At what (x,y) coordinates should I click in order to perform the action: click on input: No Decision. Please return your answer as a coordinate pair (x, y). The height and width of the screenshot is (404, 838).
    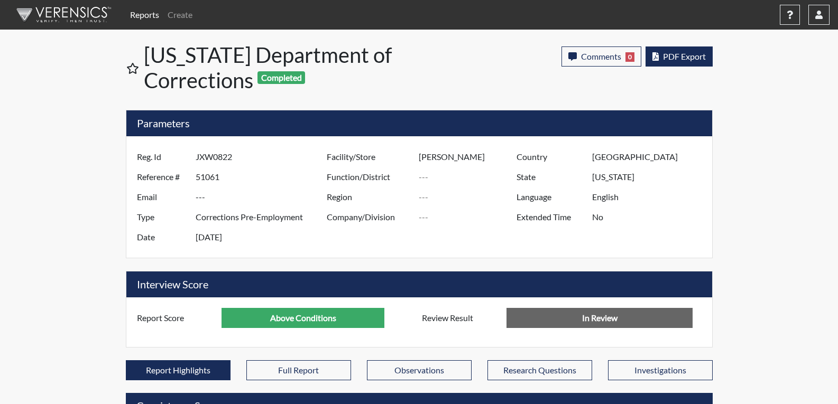
    Looking at the image, I should click on (600, 318).